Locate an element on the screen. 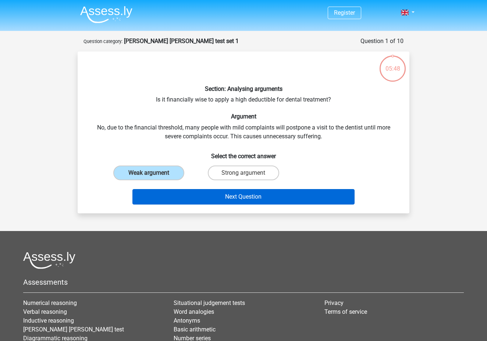 The width and height of the screenshot is (487, 341). a: Inductive reasoning is located at coordinates (49, 320).